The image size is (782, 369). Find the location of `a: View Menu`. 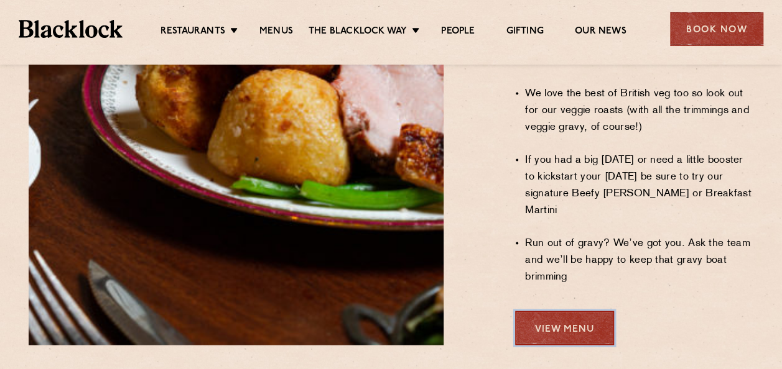

a: View Menu is located at coordinates (564, 328).